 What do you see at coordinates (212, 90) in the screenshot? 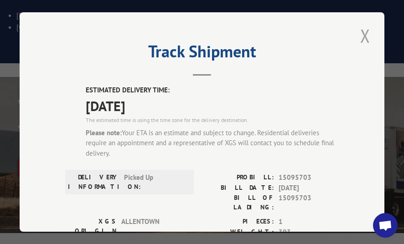
I see `label: ESTIMATED DELIVERY TIME:` at bounding box center [212, 90].